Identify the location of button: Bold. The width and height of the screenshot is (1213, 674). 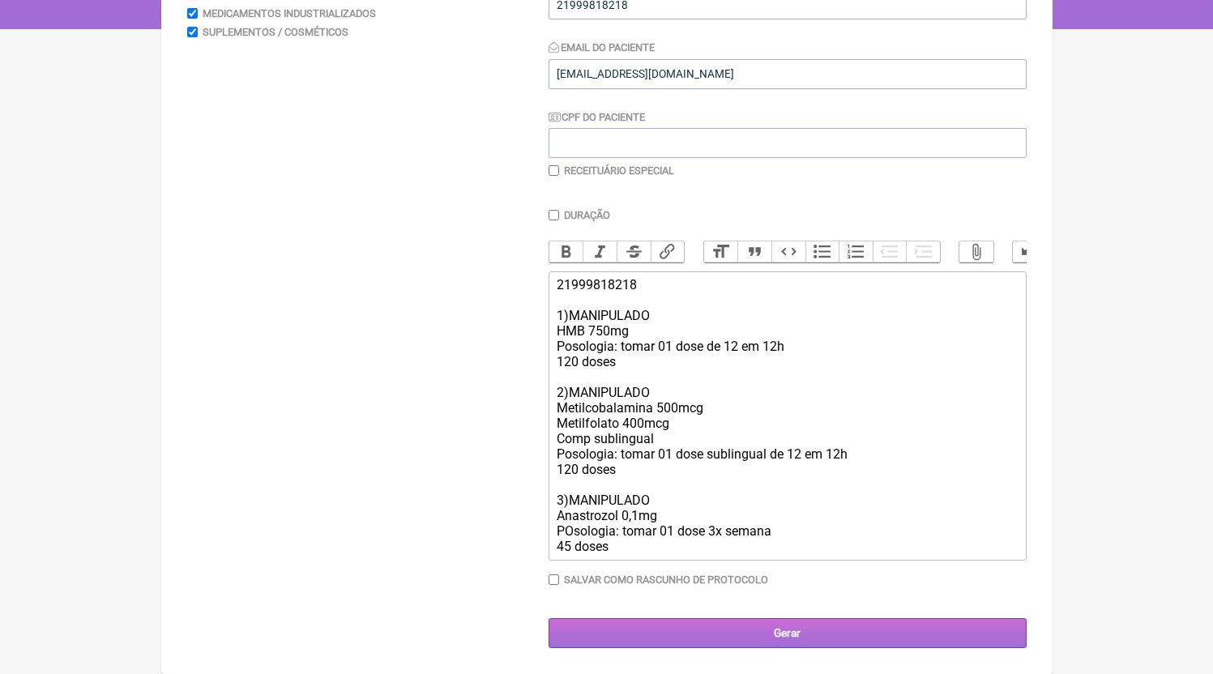
(566, 252).